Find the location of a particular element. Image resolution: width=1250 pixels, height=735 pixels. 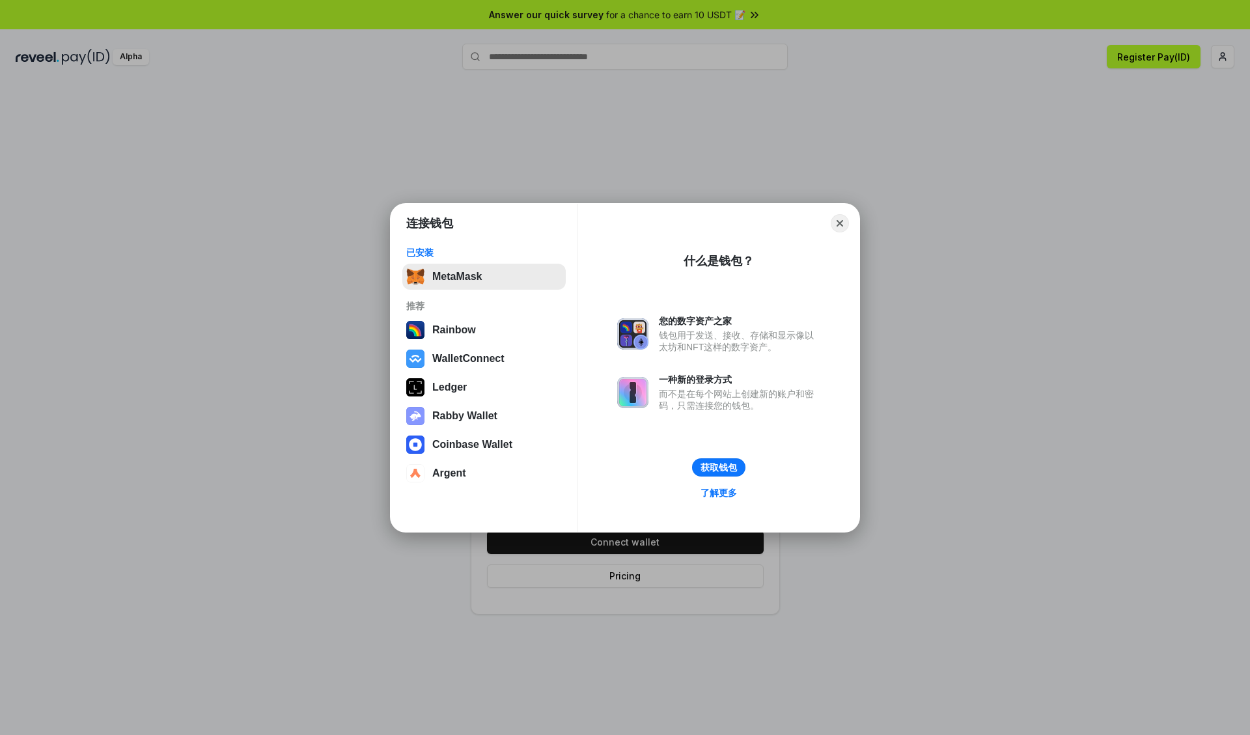

img: svg+xml,%3Csvg%20width%3D%22120%22%20height%3D%22120%22%20viewBox%3D%220%200%20120%20120%22%20fil... is located at coordinates (415, 330).